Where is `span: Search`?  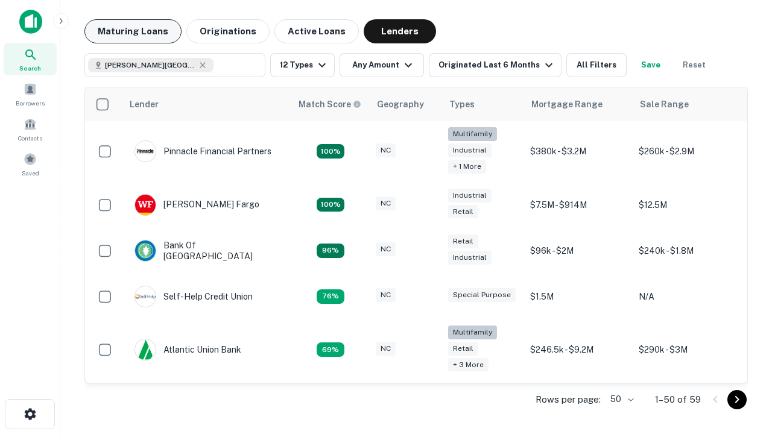
span: Search is located at coordinates (30, 68).